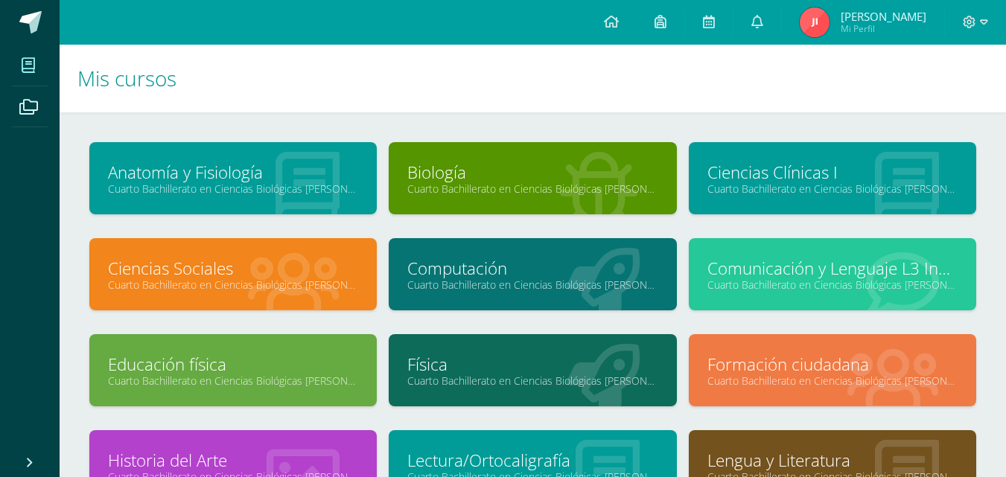  What do you see at coordinates (532, 172) in the screenshot?
I see `a: Biología` at bounding box center [532, 172].